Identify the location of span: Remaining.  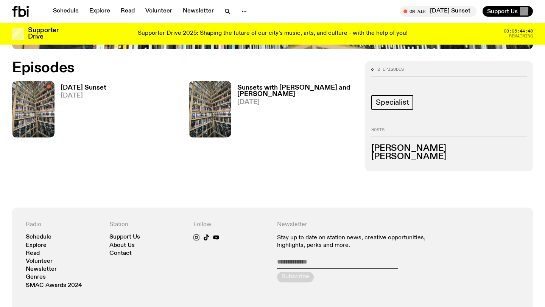
(521, 36).